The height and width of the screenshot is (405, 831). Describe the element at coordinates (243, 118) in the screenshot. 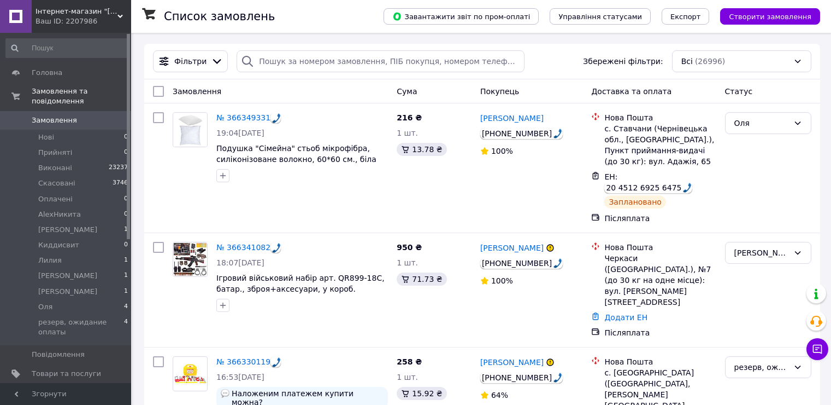

I see `a: № 366349331` at that location.